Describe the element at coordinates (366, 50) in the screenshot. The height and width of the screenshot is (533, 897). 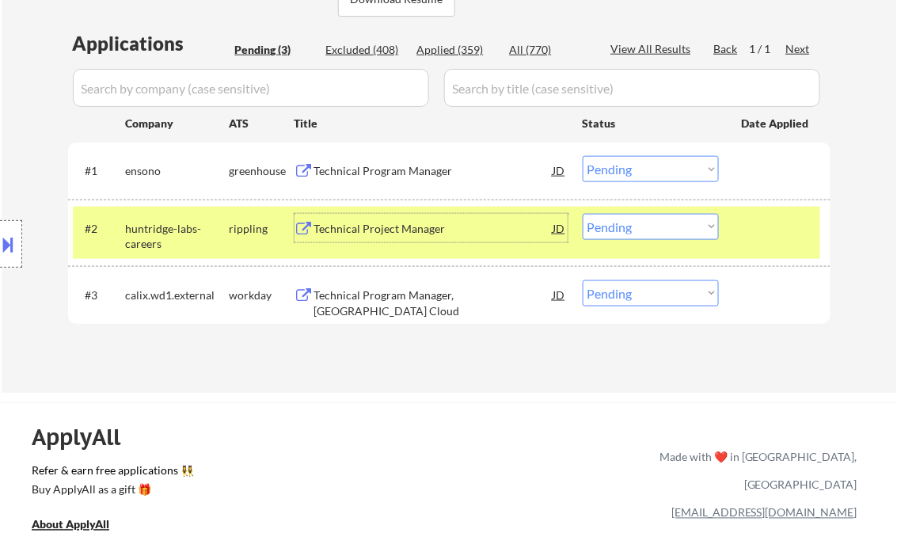
I see `div: Excluded (408)` at that location.